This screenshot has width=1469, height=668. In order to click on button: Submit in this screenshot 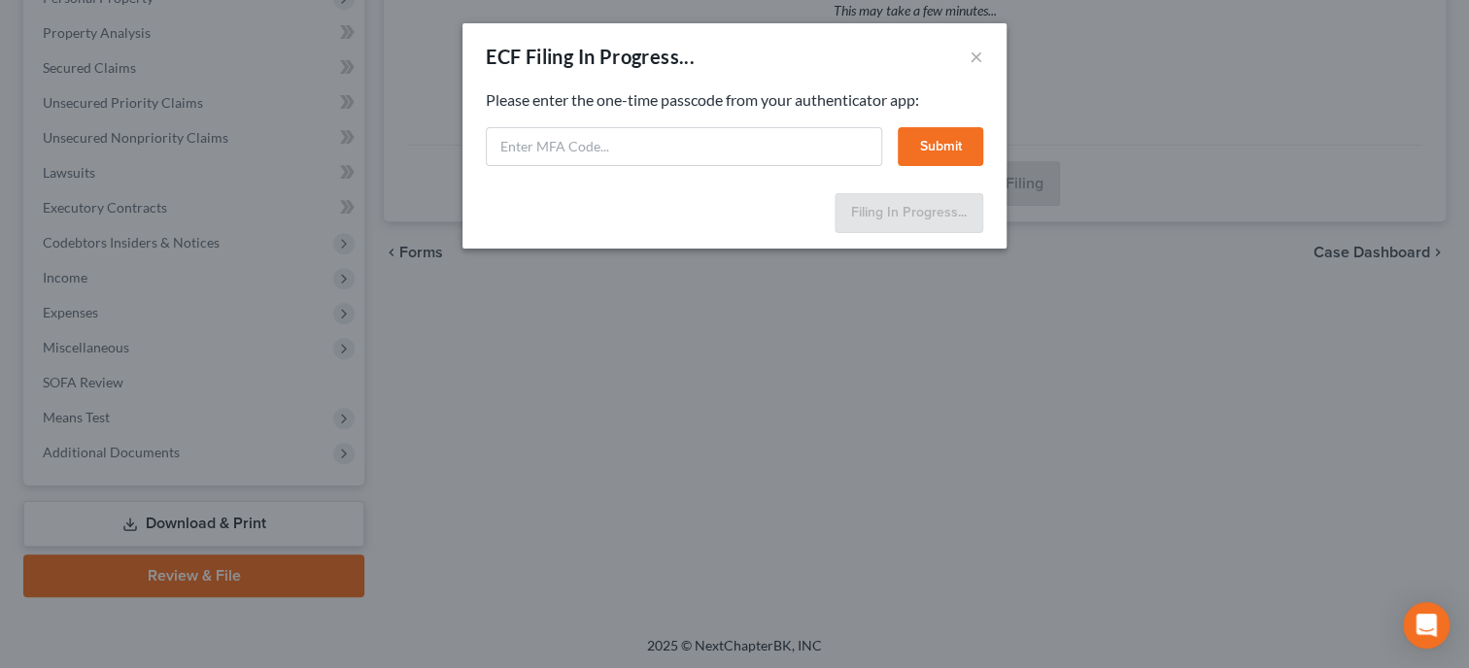, I will do `click(940, 147)`.